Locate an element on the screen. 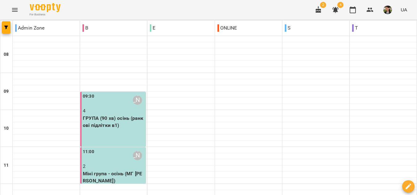  h6: 09 is located at coordinates (6, 92).